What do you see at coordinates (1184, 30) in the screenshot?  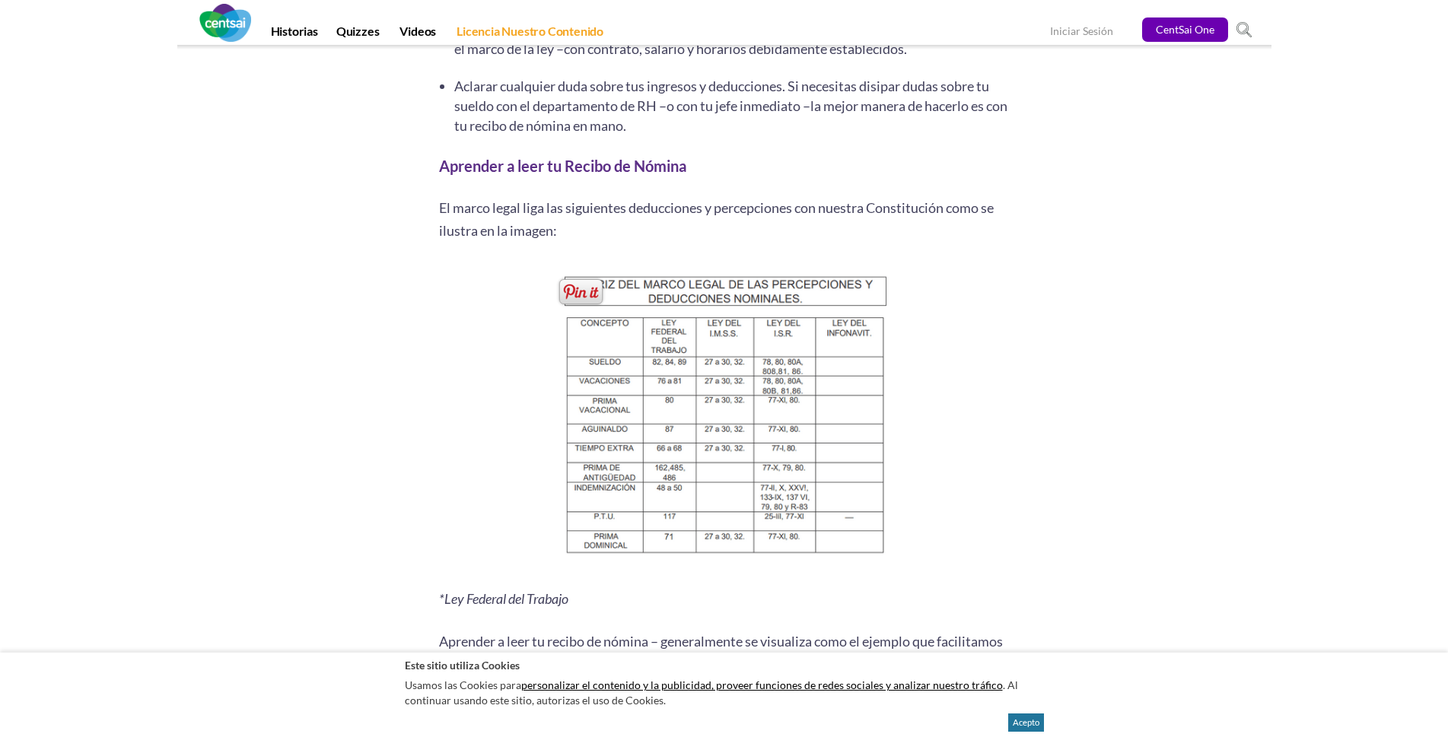 I see `a: CentSai One` at bounding box center [1184, 30].